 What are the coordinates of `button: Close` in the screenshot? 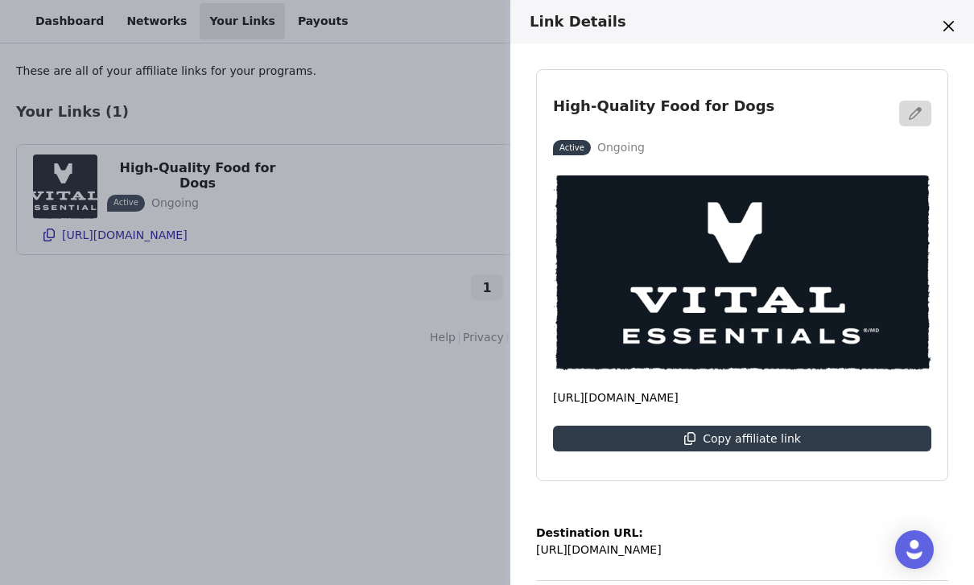 It's located at (949, 26).